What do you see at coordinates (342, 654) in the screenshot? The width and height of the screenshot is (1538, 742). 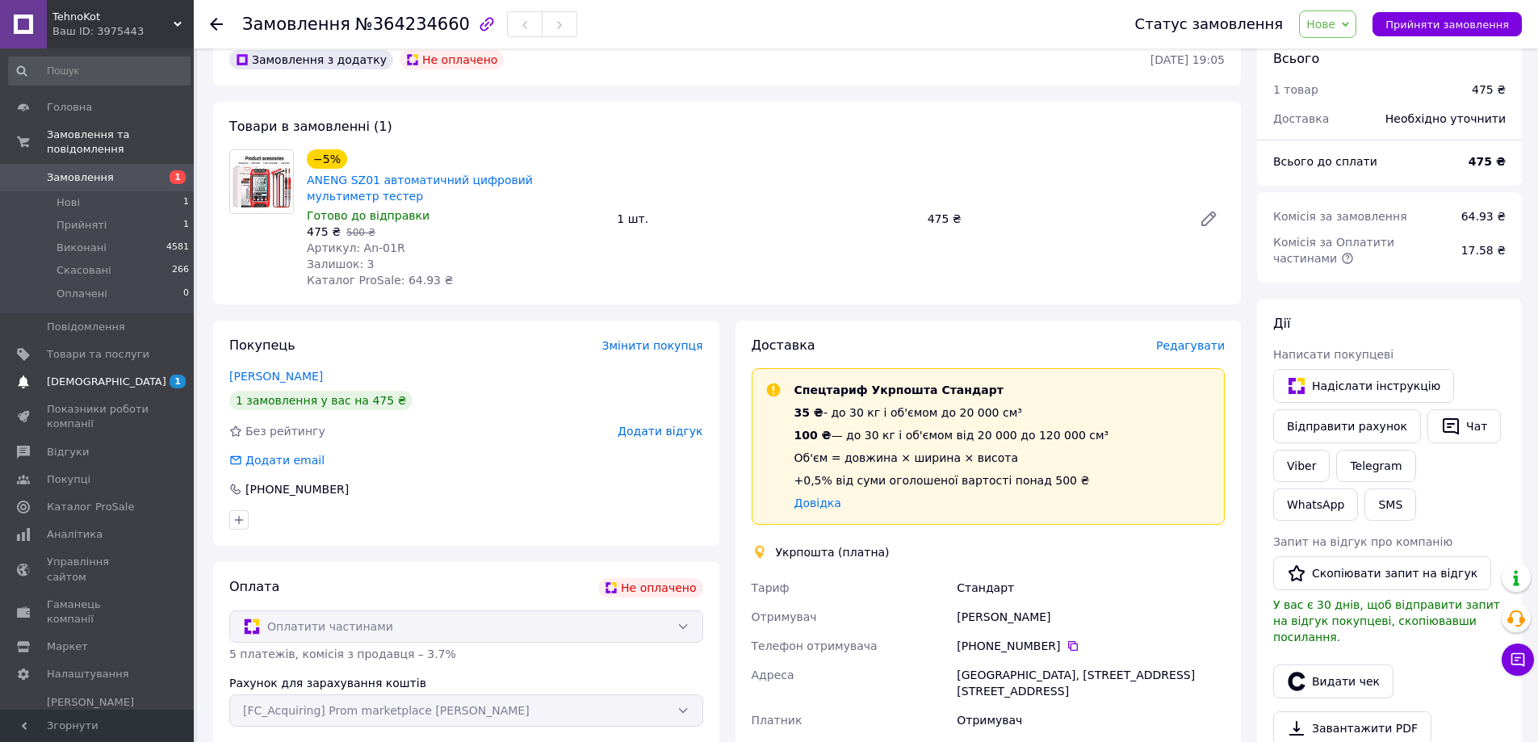 I see `span: 5 платежів, комісія з продавця – 3.7%` at bounding box center [342, 654].